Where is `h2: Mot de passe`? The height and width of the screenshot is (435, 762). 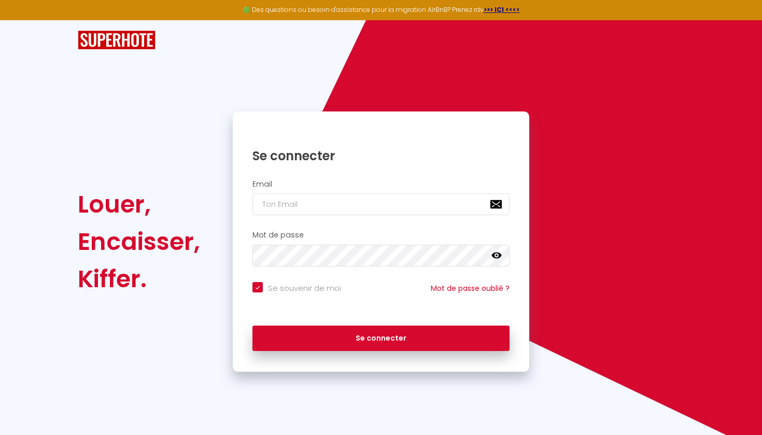 h2: Mot de passe is located at coordinates (381, 235).